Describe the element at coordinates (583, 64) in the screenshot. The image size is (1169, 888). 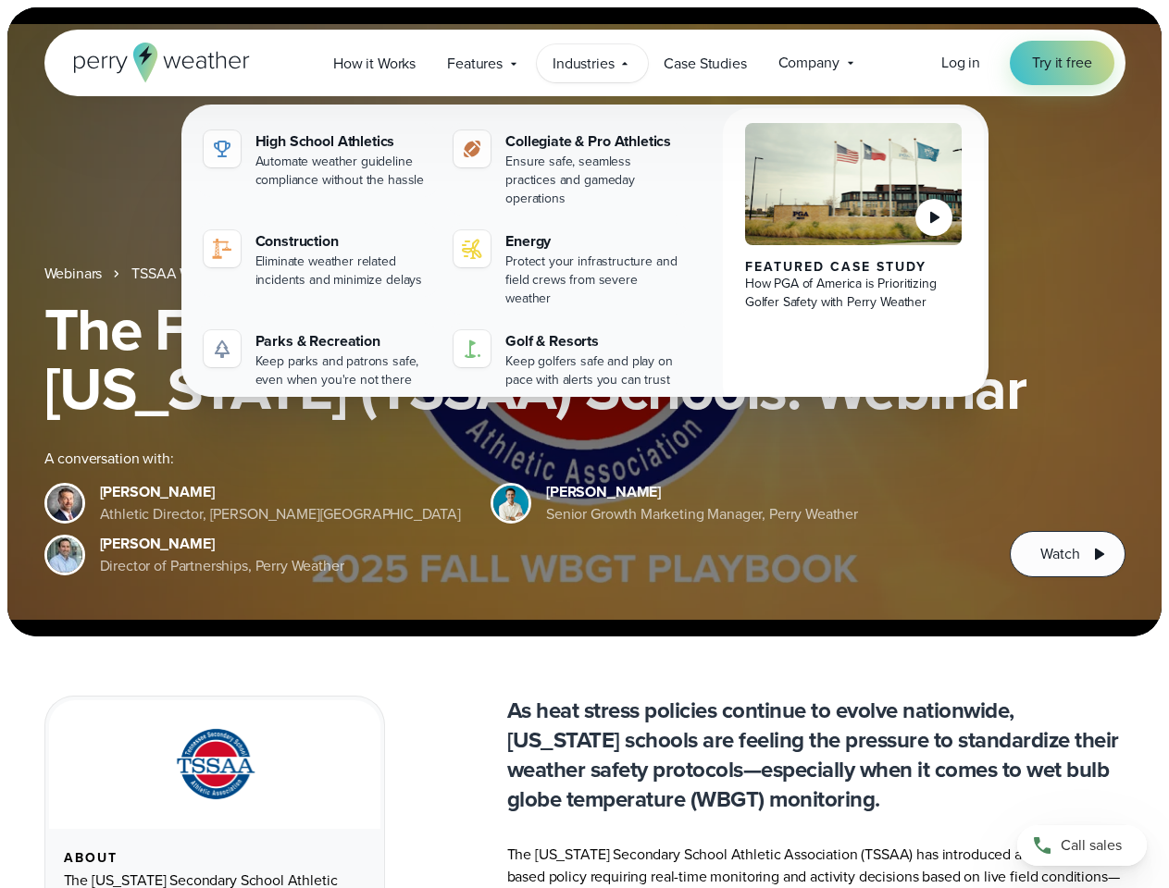
I see `span: Industries` at that location.